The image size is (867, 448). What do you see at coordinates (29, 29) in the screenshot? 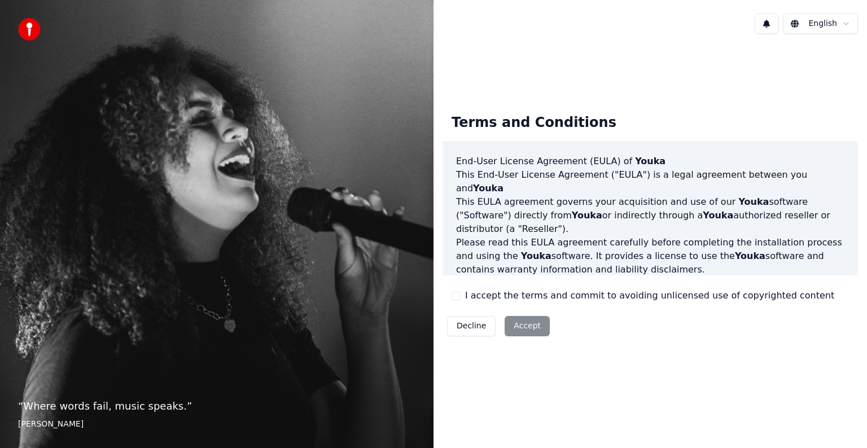
I see `img: youka` at bounding box center [29, 29].